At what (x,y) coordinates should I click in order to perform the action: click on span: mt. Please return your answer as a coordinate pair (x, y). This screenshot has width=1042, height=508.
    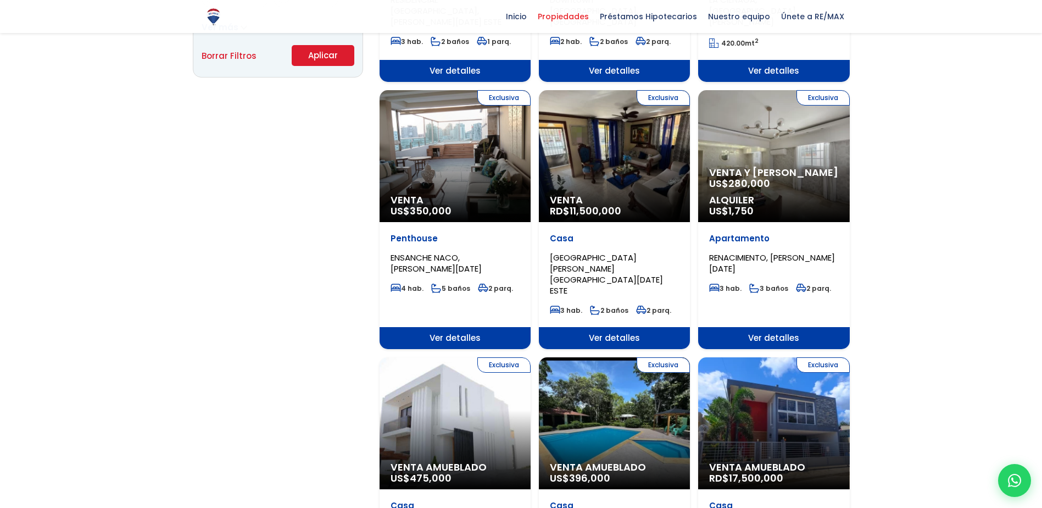
    Looking at the image, I should click on (734, 43).